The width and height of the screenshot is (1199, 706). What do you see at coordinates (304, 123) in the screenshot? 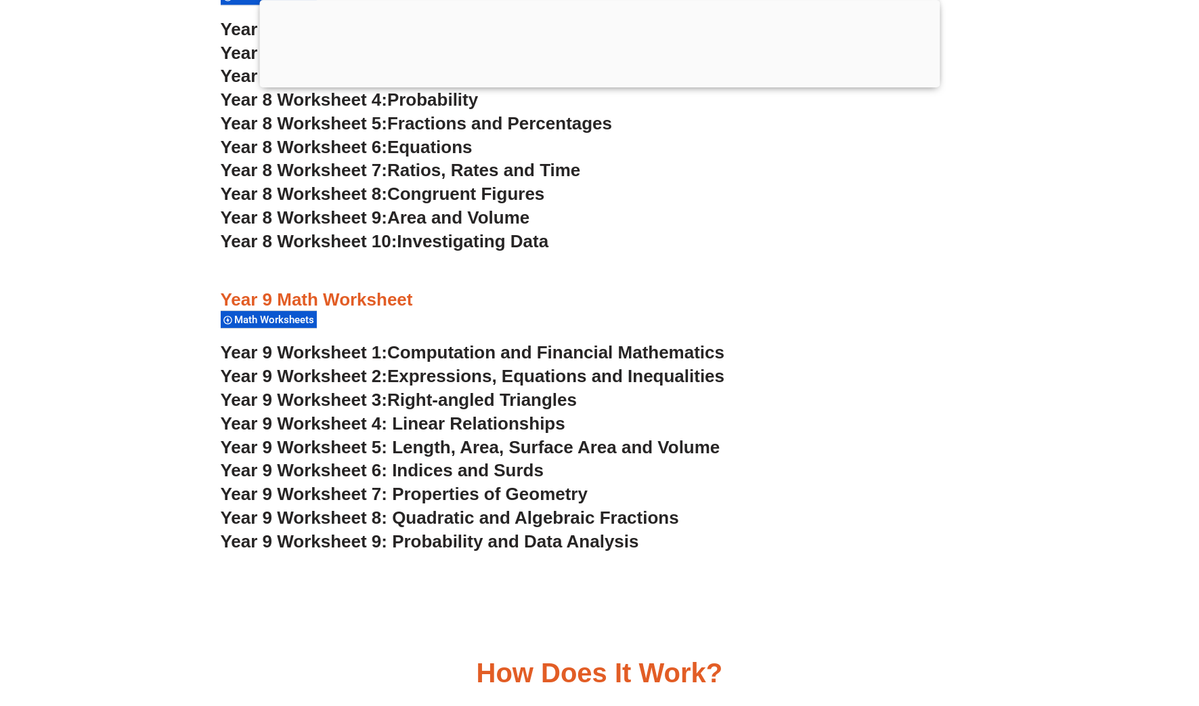
I see `span: Year 8 Worksheet 5:` at bounding box center [304, 123].